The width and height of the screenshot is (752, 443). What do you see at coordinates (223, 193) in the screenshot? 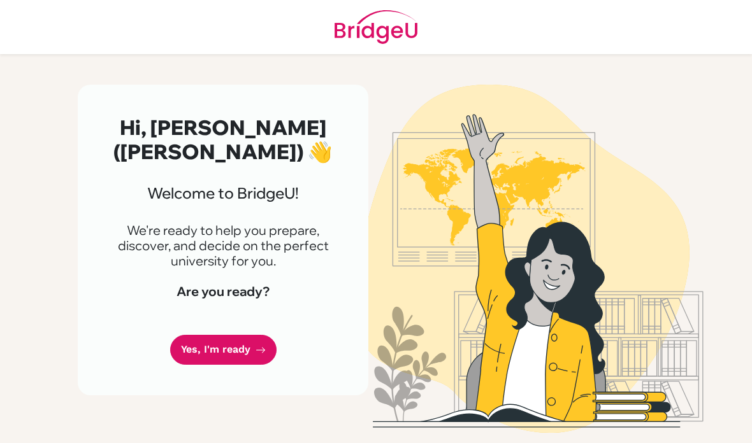
I see `h3: Welcome to BridgeU!` at bounding box center [223, 193].